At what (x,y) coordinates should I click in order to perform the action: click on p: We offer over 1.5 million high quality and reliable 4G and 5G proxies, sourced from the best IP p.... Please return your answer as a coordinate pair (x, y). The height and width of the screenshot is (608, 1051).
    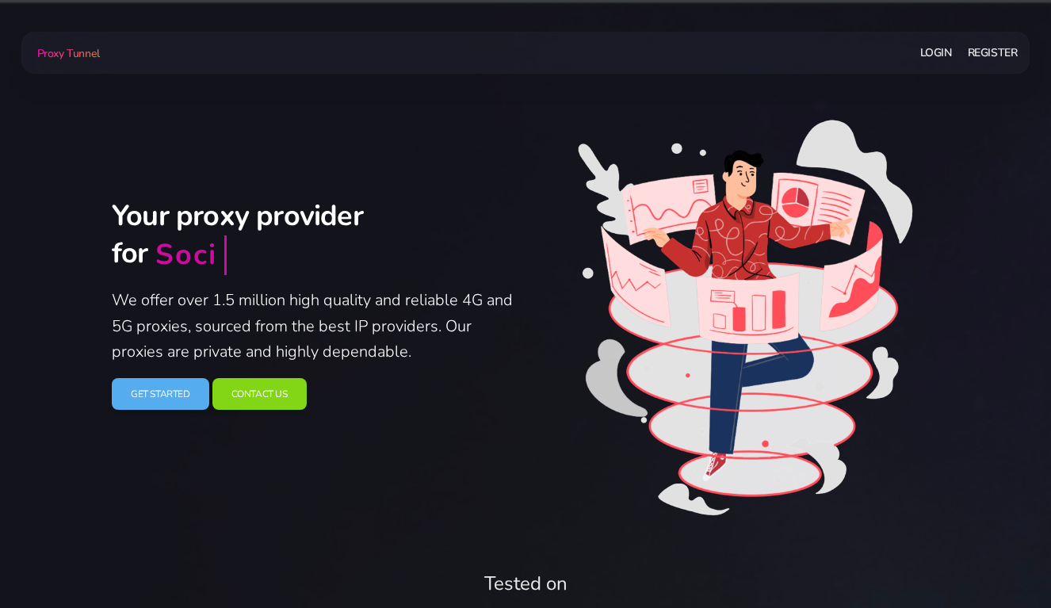
    Looking at the image, I should click on (314, 327).